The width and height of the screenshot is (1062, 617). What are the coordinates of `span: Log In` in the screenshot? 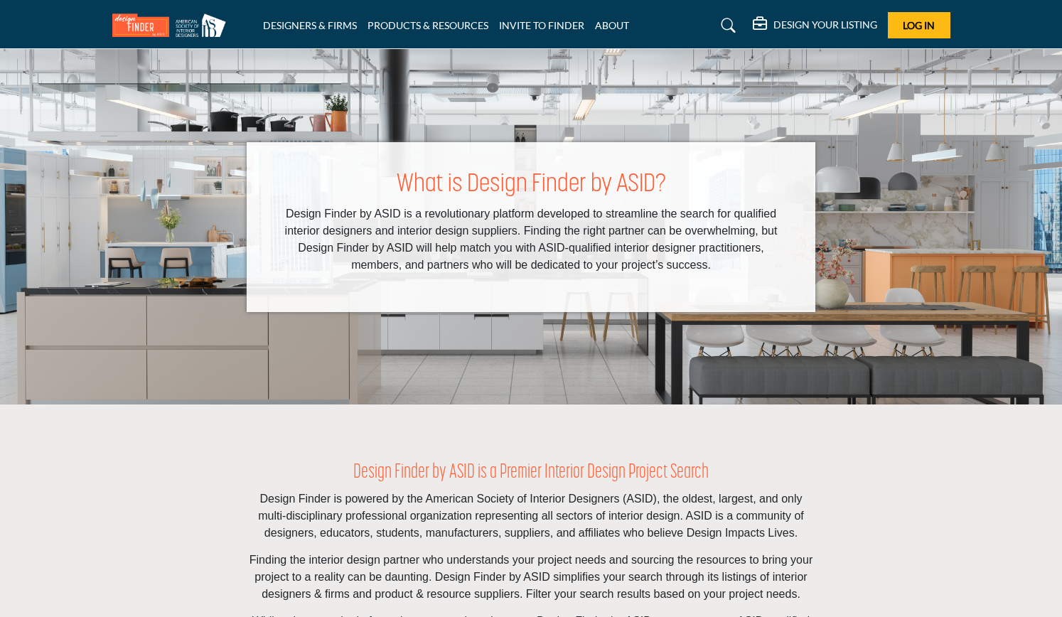 It's located at (918, 25).